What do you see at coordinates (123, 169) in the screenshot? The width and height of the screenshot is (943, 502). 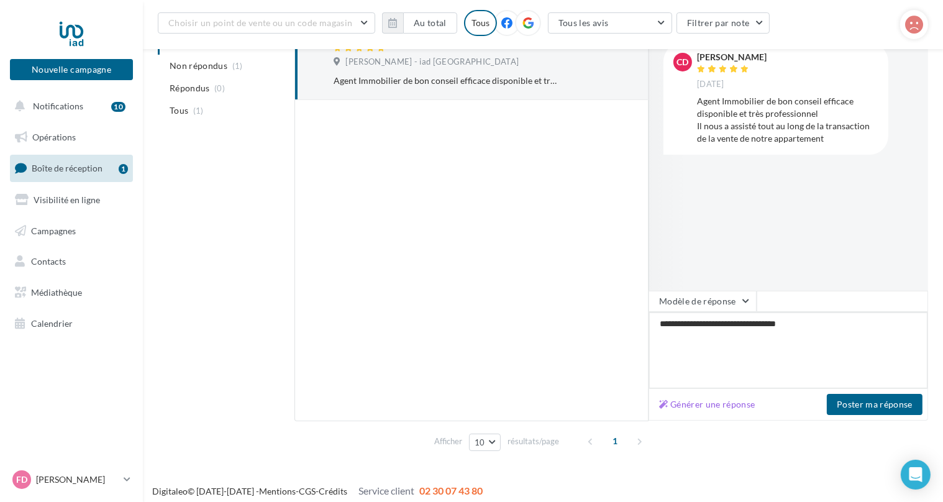 I see `div: 1` at bounding box center [123, 169].